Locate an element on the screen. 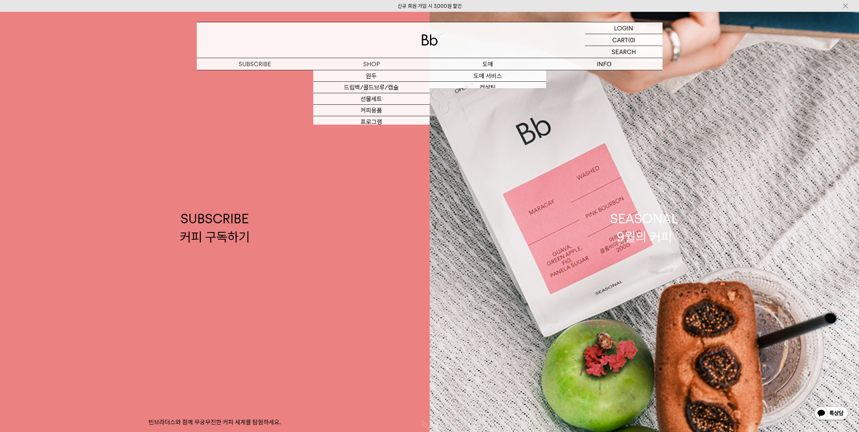 Image resolution: width=859 pixels, height=432 pixels. p: INFO is located at coordinates (604, 64).